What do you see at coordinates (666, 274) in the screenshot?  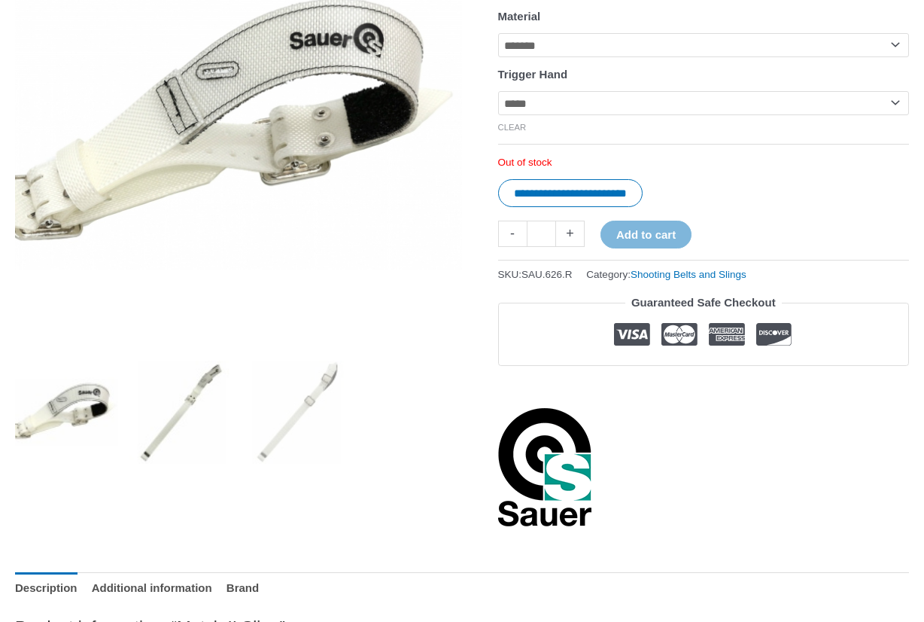 I see `span: Category:` at bounding box center [666, 274].